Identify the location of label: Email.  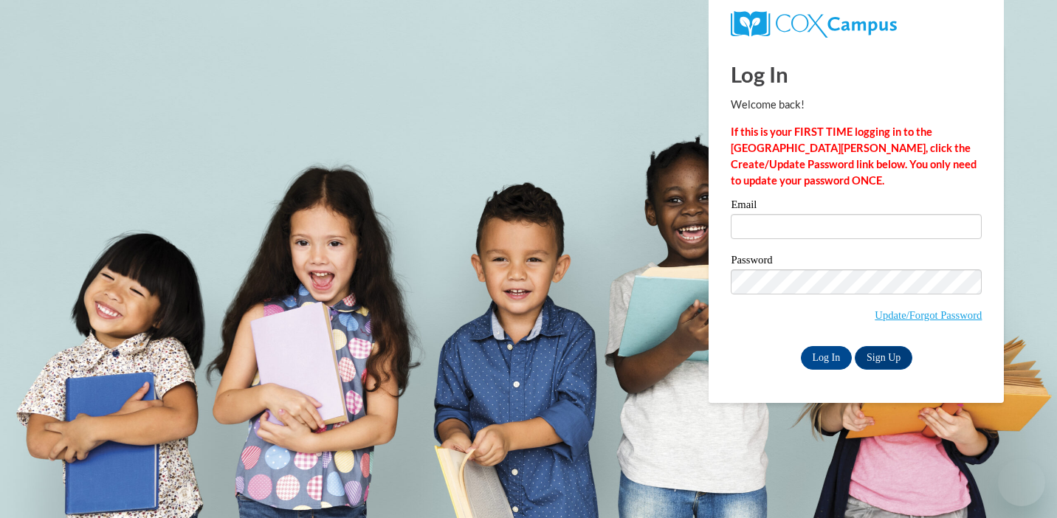
(856, 207).